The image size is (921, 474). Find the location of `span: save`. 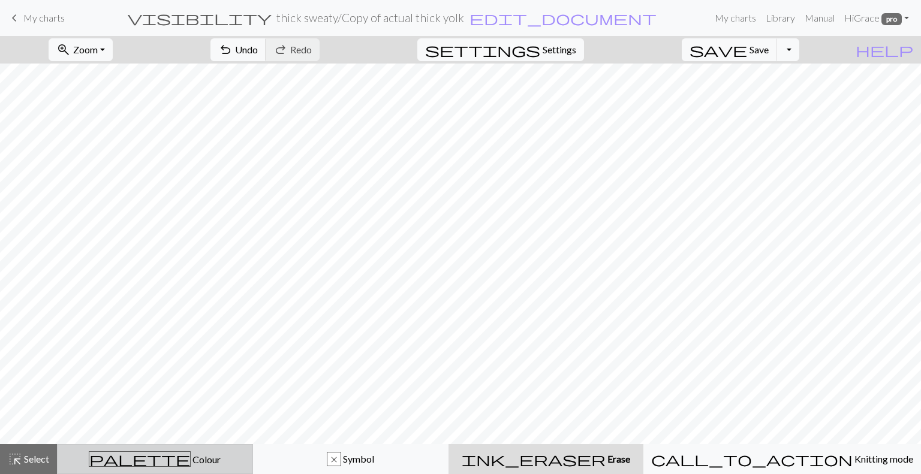

span: save is located at coordinates (718, 50).